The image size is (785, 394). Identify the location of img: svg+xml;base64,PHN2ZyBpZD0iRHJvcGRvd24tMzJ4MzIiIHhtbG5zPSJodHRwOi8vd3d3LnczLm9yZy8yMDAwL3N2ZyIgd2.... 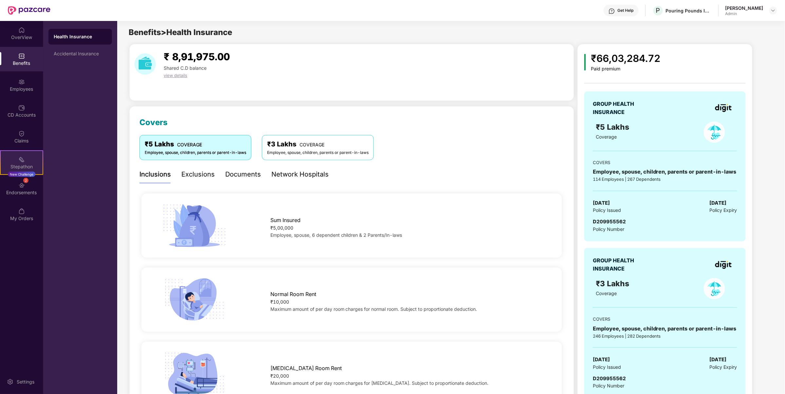
(773, 10).